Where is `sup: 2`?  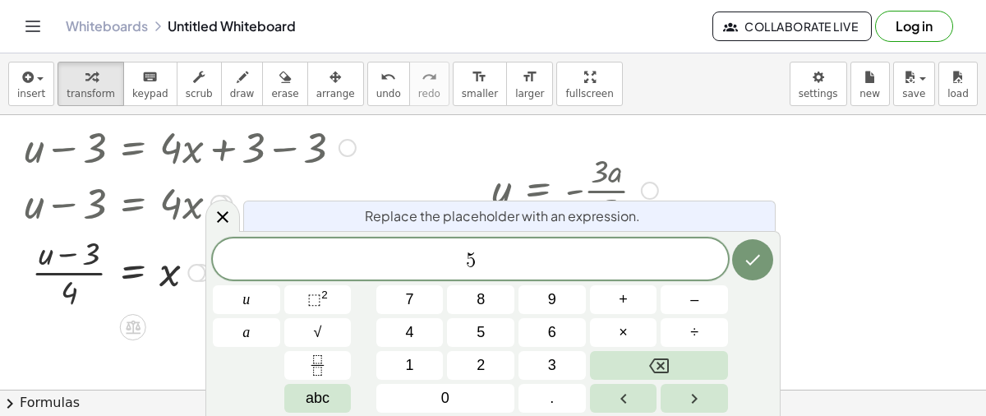 sup: 2 is located at coordinates (325, 294).